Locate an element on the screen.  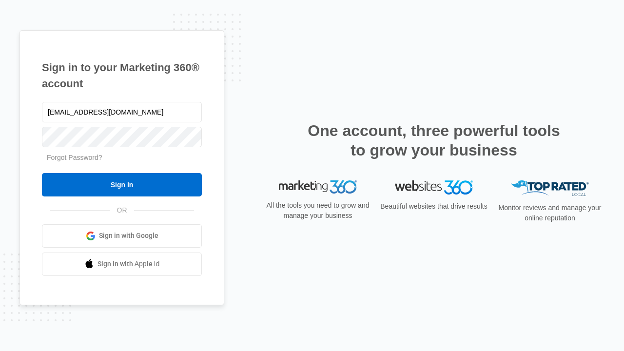
span: Sign in with Apple Id is located at coordinates (129, 264).